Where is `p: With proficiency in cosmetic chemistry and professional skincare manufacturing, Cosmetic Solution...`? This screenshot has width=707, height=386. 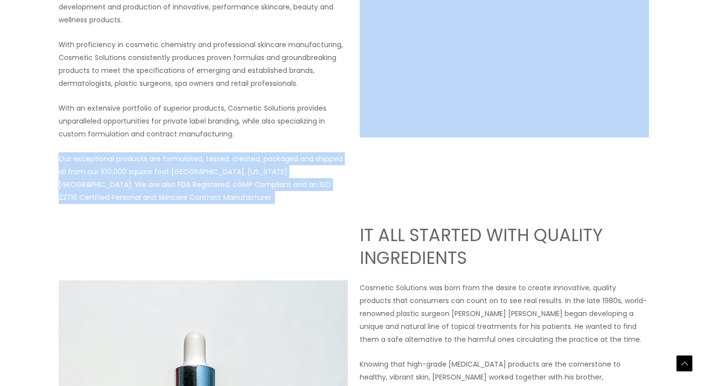 p: With proficiency in cosmetic chemistry and professional skincare manufacturing, Cosmetic Solution... is located at coordinates (203, 64).